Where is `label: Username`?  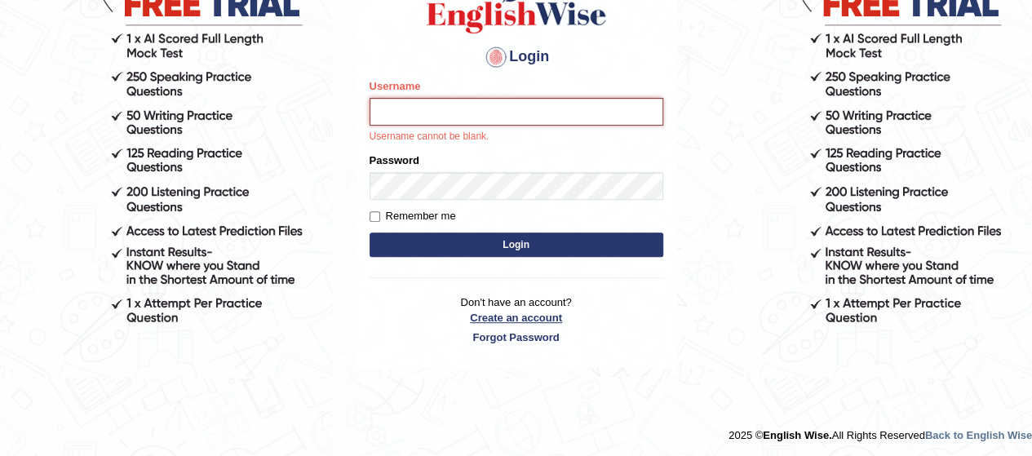
label: Username is located at coordinates (395, 86).